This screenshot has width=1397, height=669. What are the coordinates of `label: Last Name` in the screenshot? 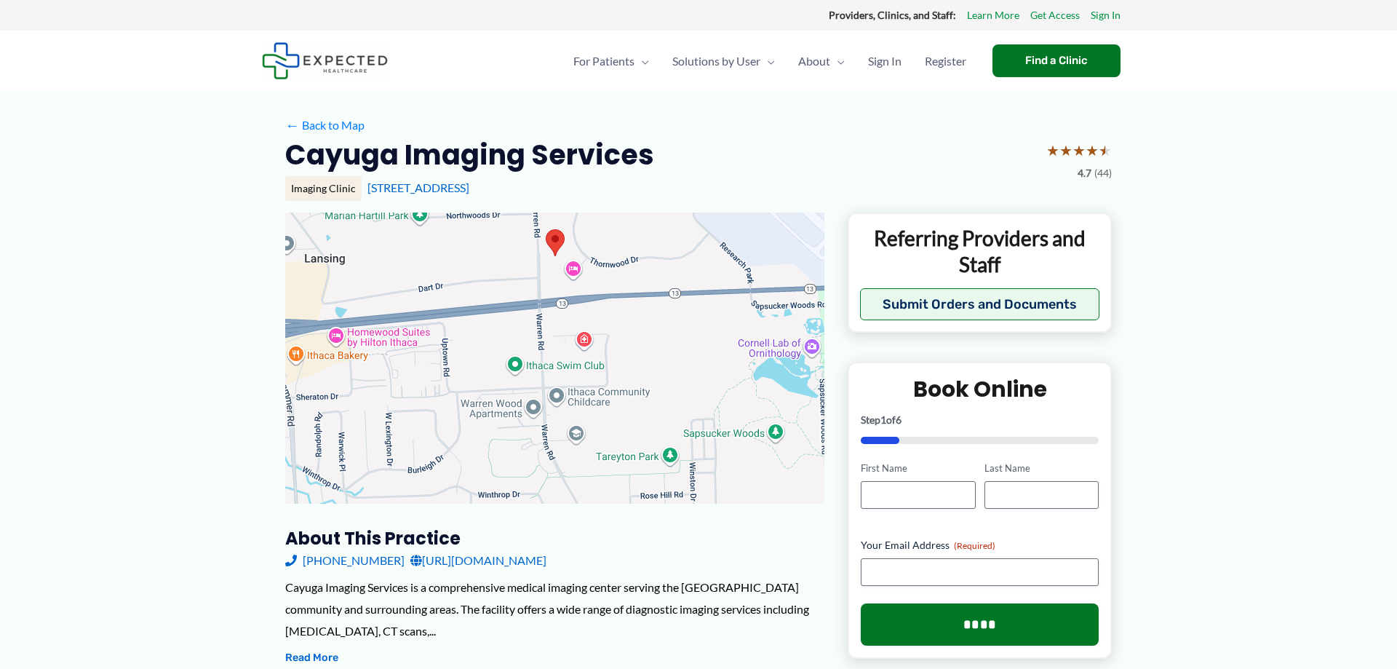 It's located at (1041, 468).